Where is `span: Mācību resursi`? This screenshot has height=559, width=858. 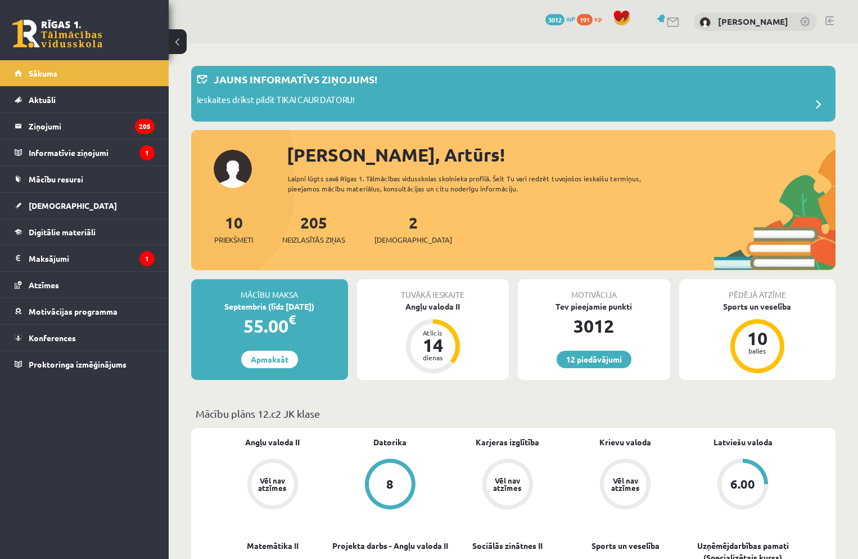
span: Mācību resursi is located at coordinates (56, 179).